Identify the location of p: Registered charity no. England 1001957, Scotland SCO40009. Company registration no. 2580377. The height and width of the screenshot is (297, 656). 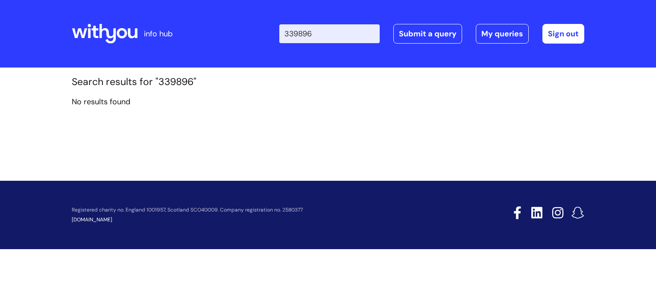
(262, 210).